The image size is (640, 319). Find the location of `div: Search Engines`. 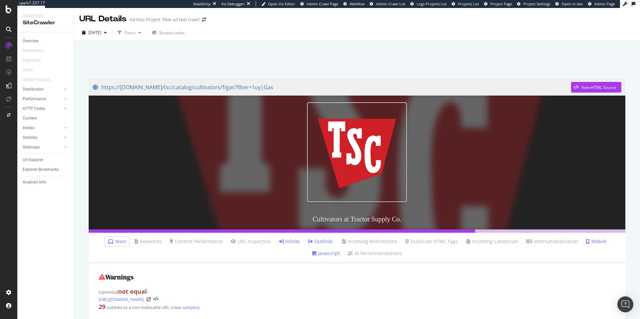

div: Search Engines is located at coordinates (36, 80).